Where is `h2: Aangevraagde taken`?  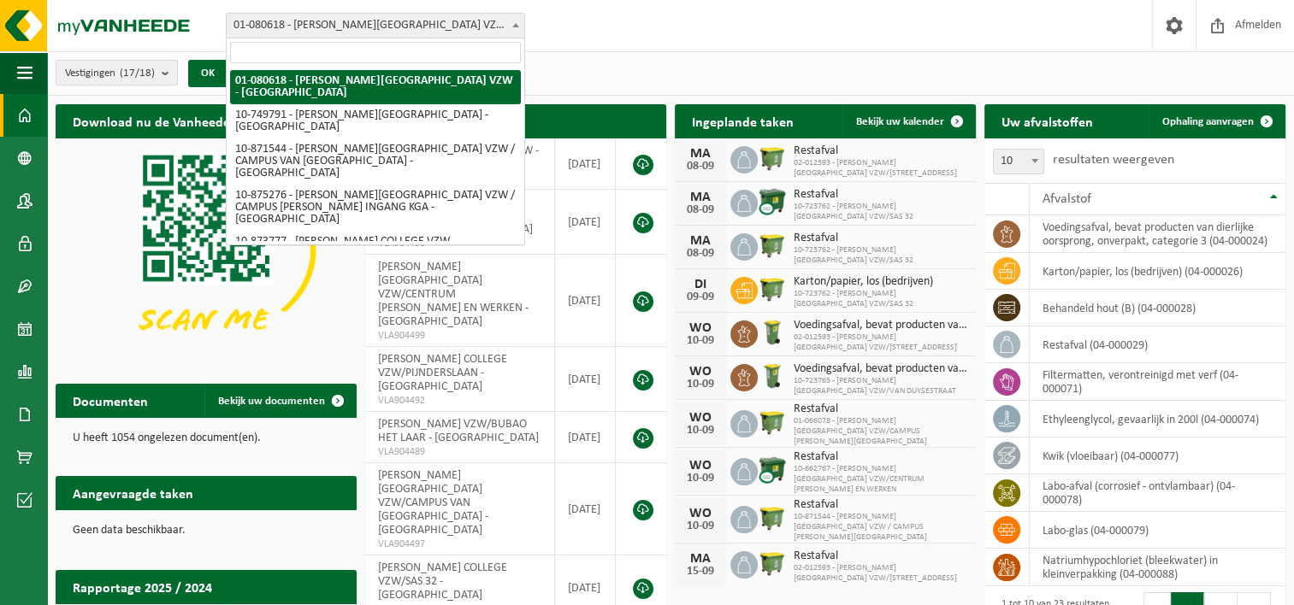
h2: Aangevraagde taken is located at coordinates (133, 492).